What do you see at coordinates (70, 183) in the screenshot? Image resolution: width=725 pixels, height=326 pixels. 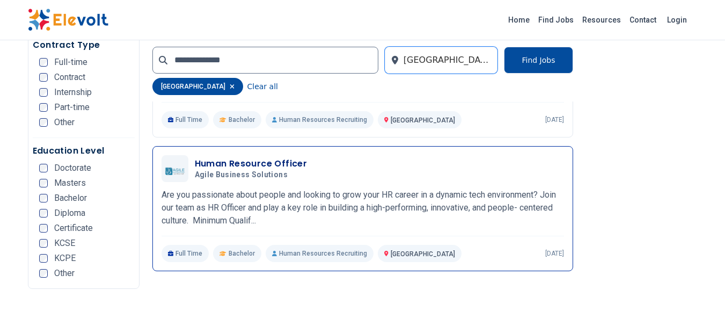 I see `span: Masters` at bounding box center [70, 183].